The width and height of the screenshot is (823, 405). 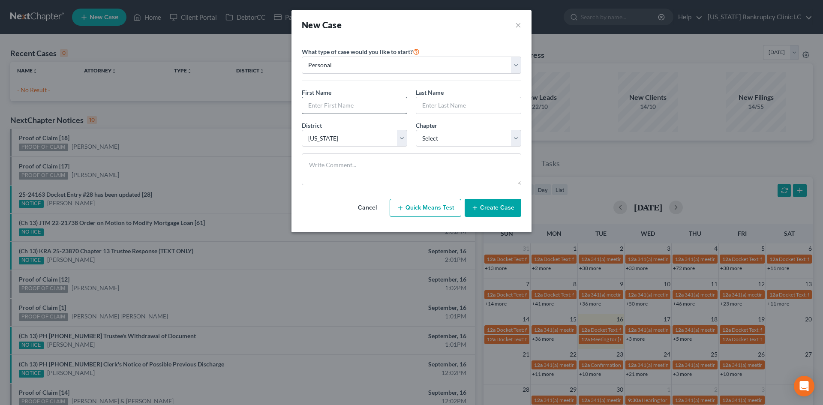 I want to click on button: Cancel, so click(x=367, y=208).